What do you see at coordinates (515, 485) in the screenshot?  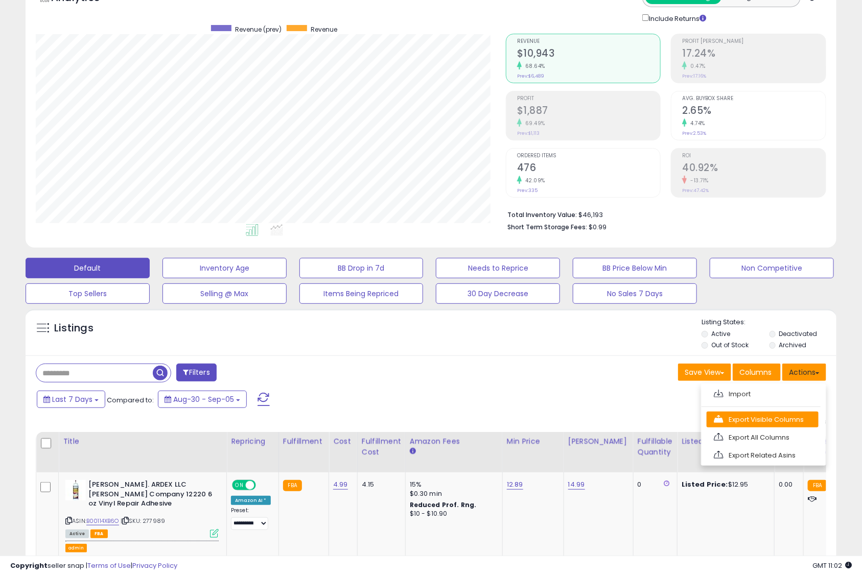 I see `a: 12.89` at bounding box center [515, 485].